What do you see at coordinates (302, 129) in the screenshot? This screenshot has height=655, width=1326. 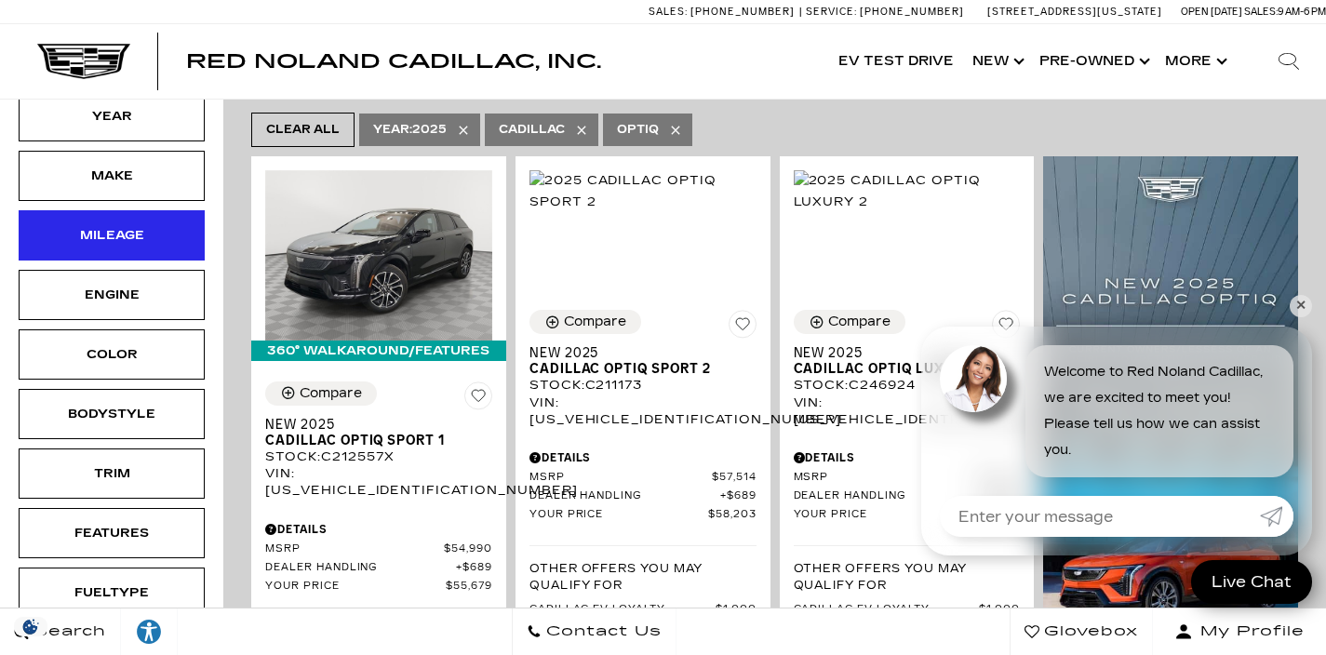 I see `span: Clear All` at bounding box center [302, 129].